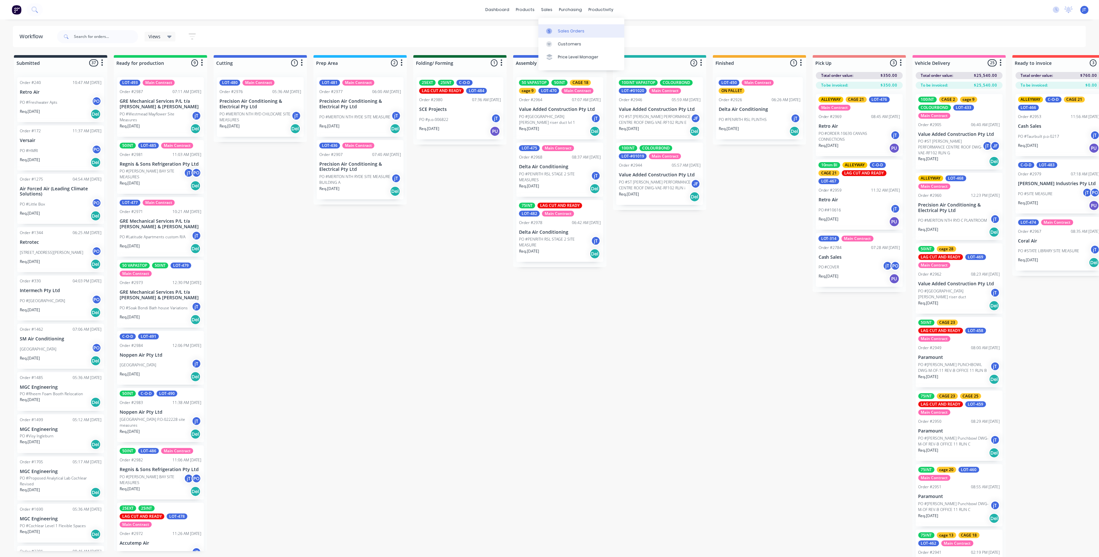 The width and height of the screenshot is (1099, 557). I want to click on p: Air Forced Air (Leading Climate Solutions), so click(61, 192).